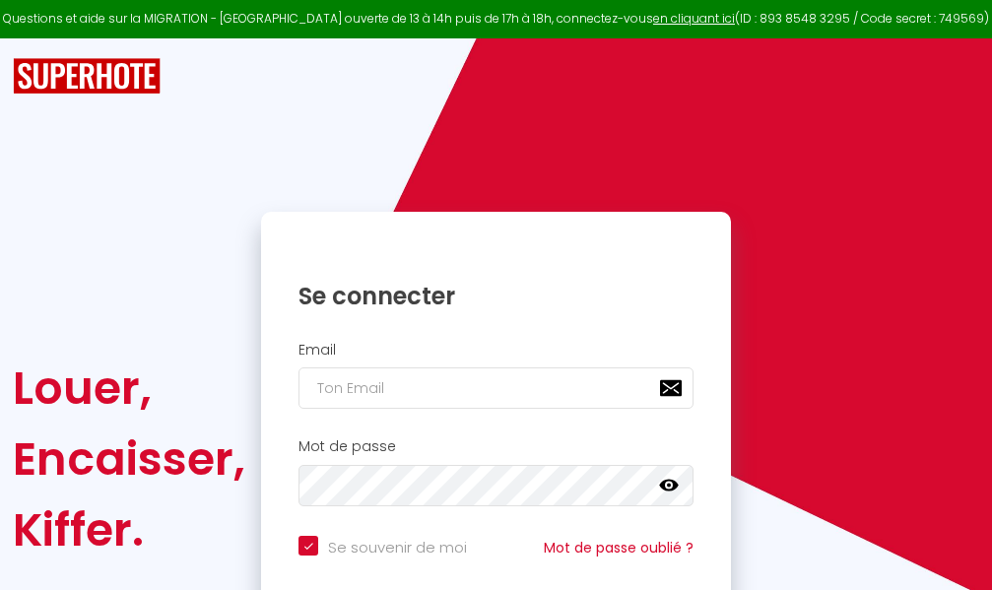 This screenshot has width=992, height=590. Describe the element at coordinates (495, 388) in the screenshot. I see `input: Ton Email` at that location.